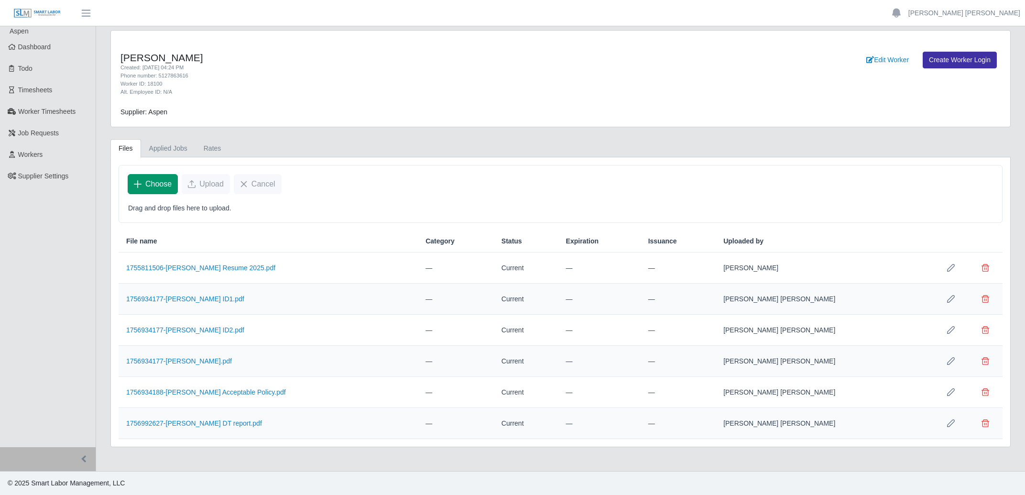 The image size is (1025, 495). What do you see at coordinates (374, 76) in the screenshot?
I see `div: Phone number: 5127863616` at bounding box center [374, 76].